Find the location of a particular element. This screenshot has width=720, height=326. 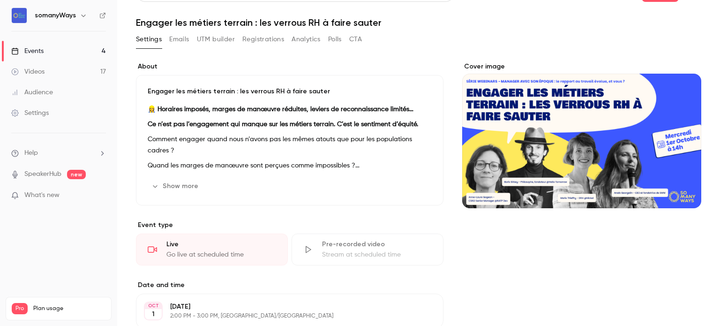

div: Pre-recorded videoStream at scheduled time is located at coordinates (368, 249).